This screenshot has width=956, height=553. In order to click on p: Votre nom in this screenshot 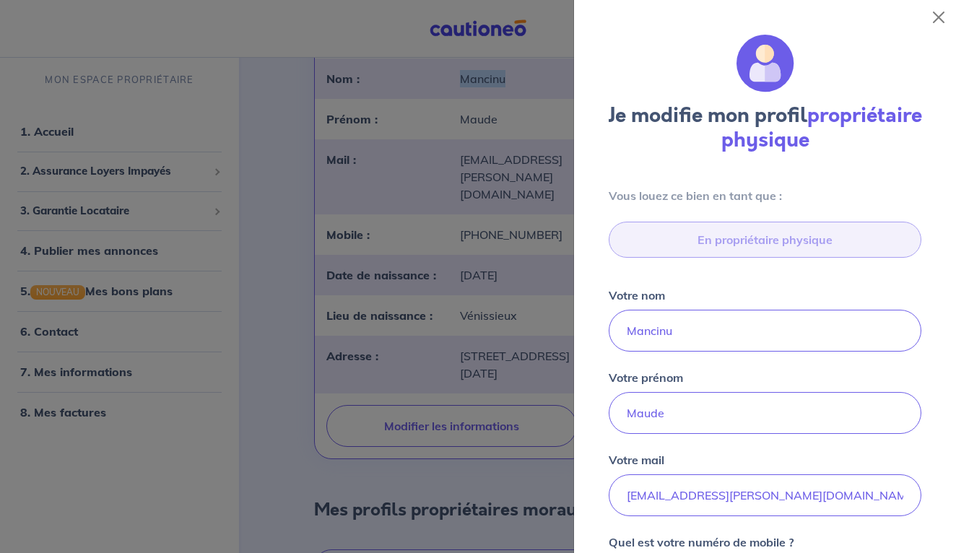, I will do `click(637, 295)`.